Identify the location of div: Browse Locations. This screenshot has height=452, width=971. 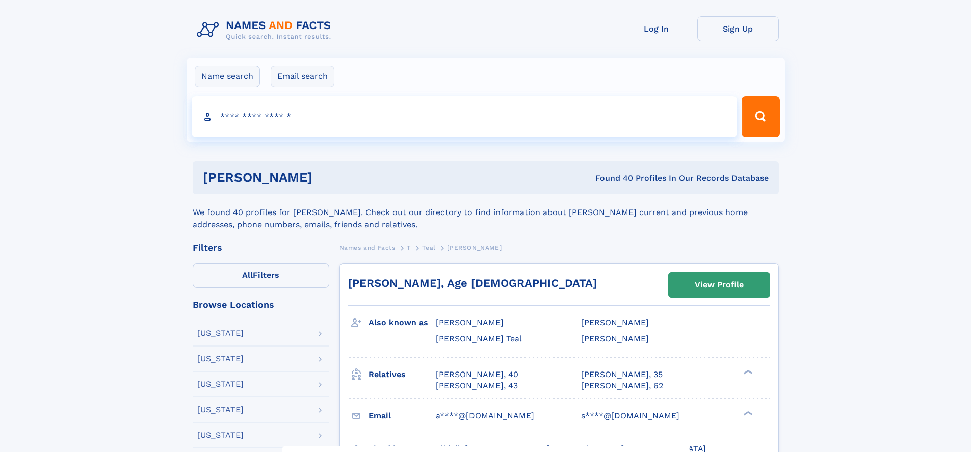
(261, 305).